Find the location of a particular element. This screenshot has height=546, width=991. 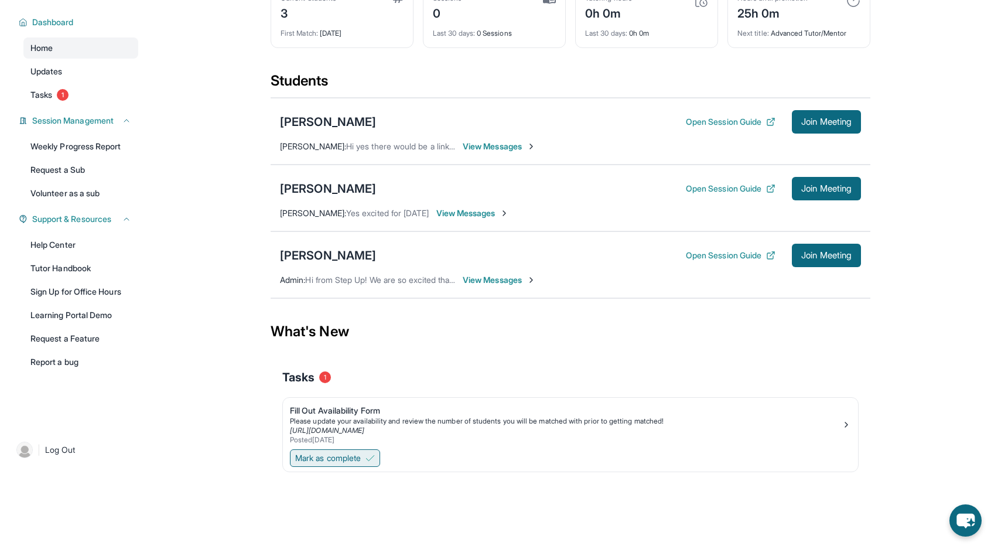

a: Home is located at coordinates (81, 48).